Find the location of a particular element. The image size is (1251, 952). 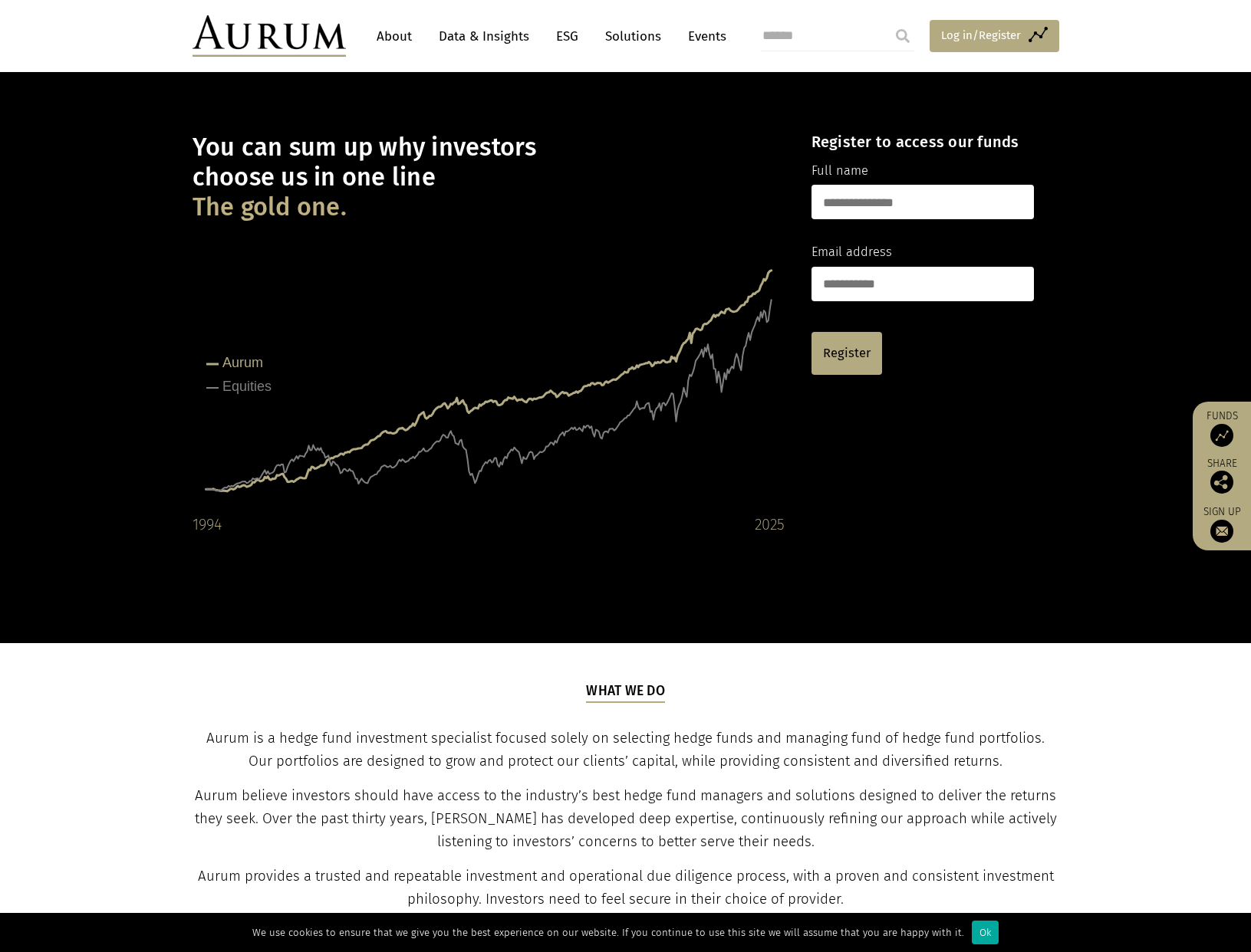

label: Full name is located at coordinates (839, 171).